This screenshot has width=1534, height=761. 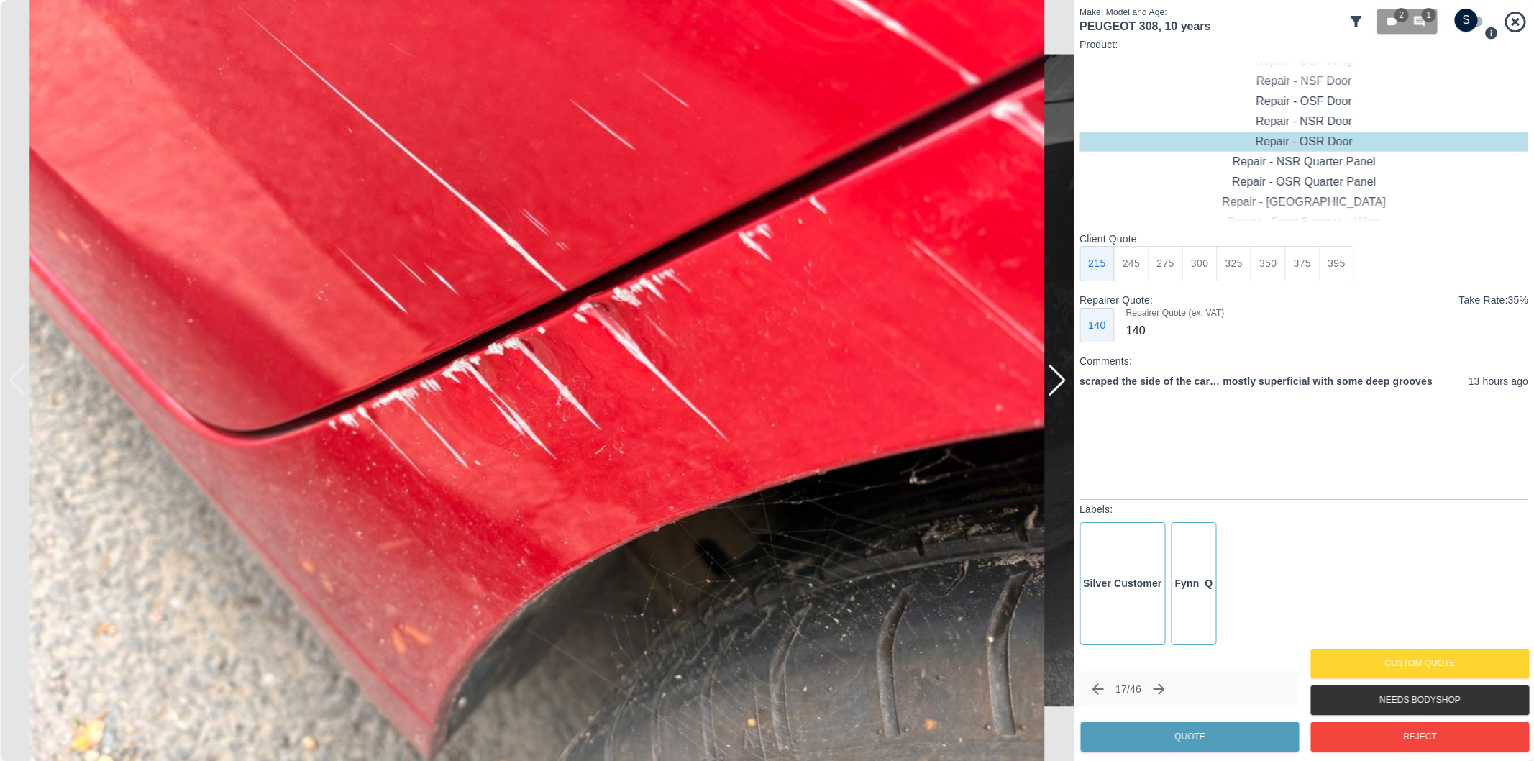 I want to click on span: 1, so click(x=1429, y=15).